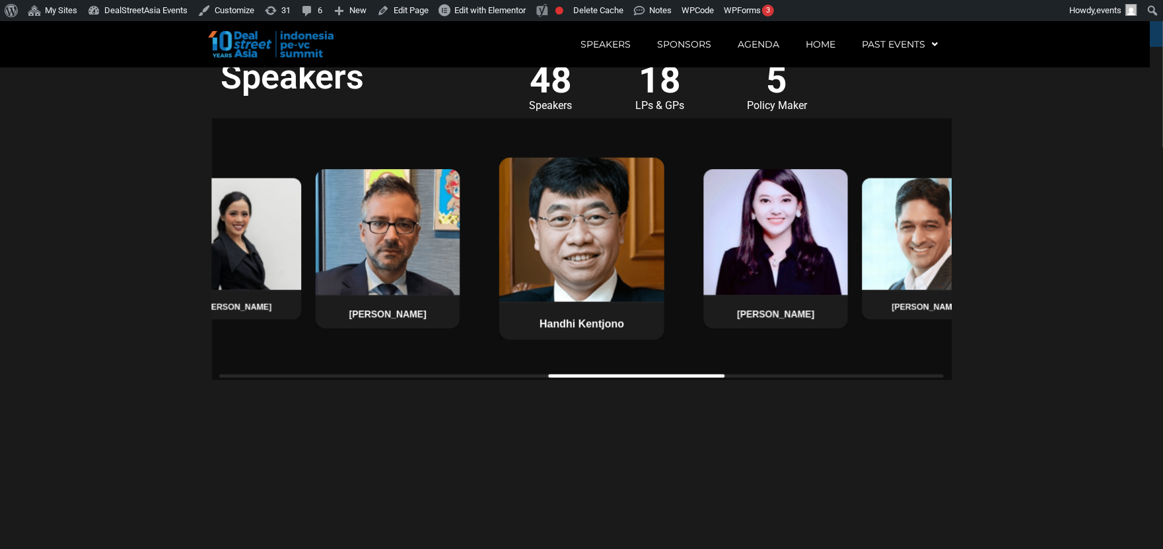 Image resolution: width=1163 pixels, height=549 pixels. What do you see at coordinates (550, 106) in the screenshot?
I see `div: Speakers` at bounding box center [550, 106].